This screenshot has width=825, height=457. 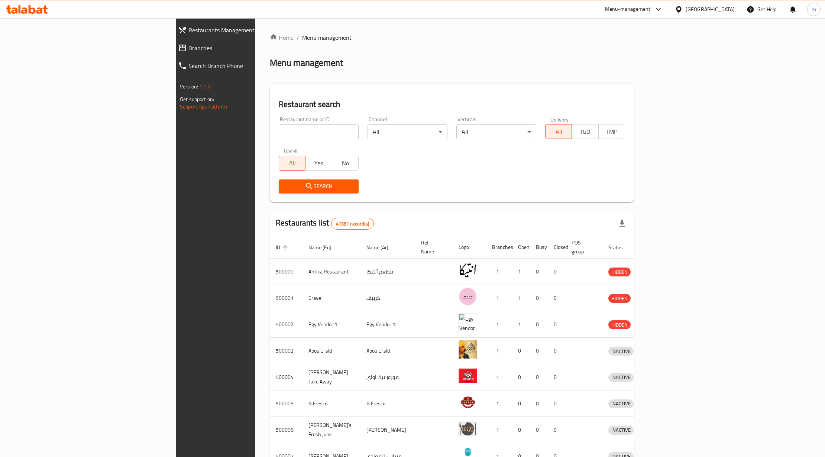 I want to click on span: m, so click(x=814, y=9).